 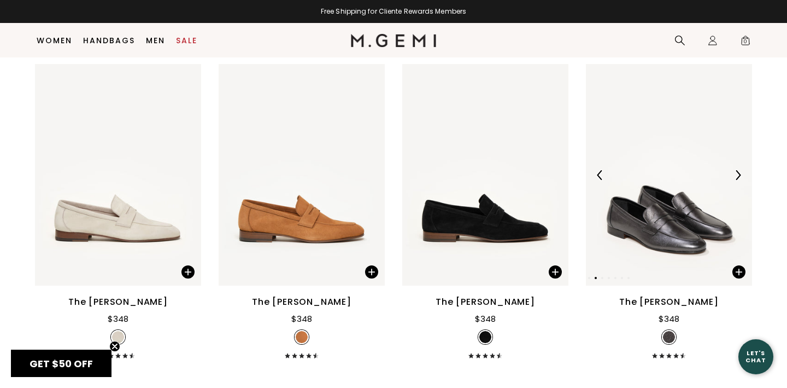 What do you see at coordinates (115, 346) in the screenshot?
I see `button: Close teaser` at bounding box center [115, 346].